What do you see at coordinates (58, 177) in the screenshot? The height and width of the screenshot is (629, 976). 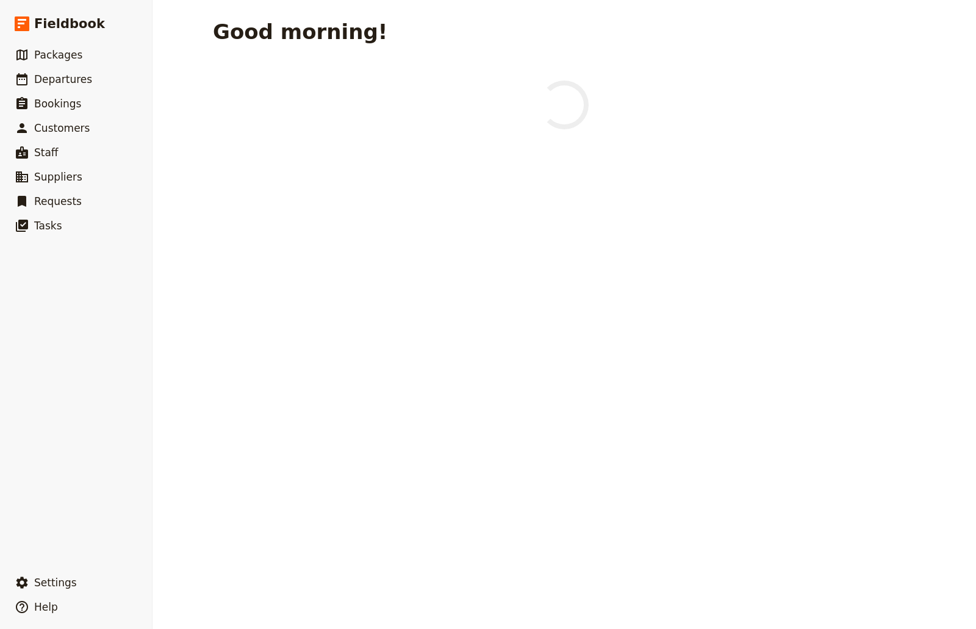 I see `span: Suppliers` at bounding box center [58, 177].